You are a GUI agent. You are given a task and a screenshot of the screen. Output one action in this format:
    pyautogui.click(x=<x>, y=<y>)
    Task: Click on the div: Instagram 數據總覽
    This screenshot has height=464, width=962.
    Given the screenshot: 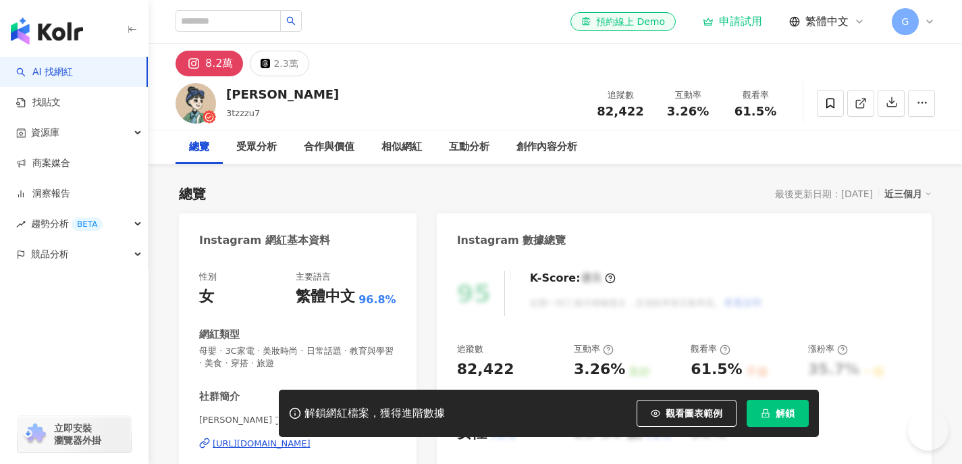 What is the action you would take?
    pyautogui.click(x=512, y=240)
    